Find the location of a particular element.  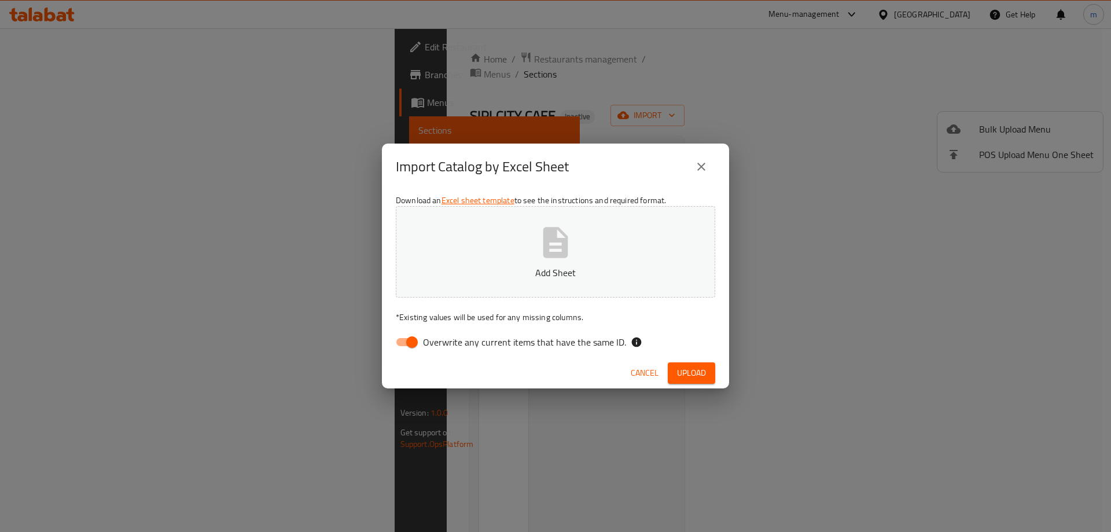

span: Upload is located at coordinates (691, 373).